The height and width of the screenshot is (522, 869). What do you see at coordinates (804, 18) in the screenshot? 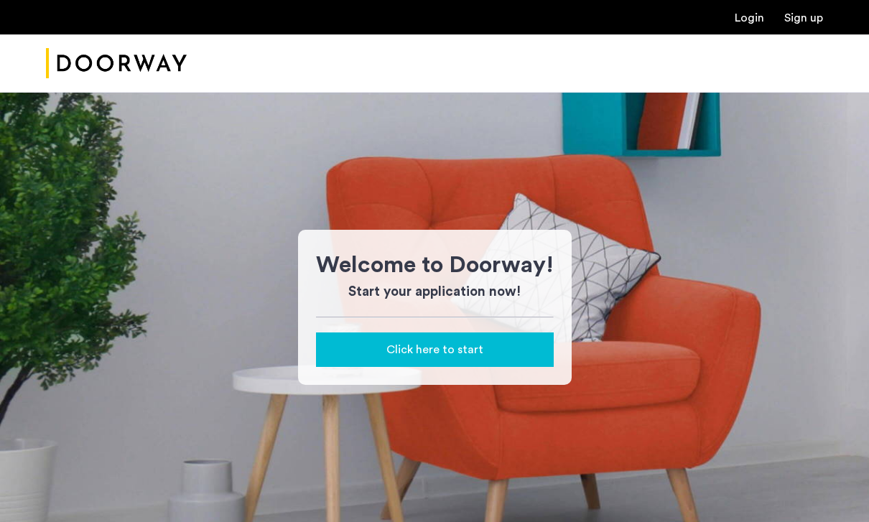
I see `a: Registration` at bounding box center [804, 18].